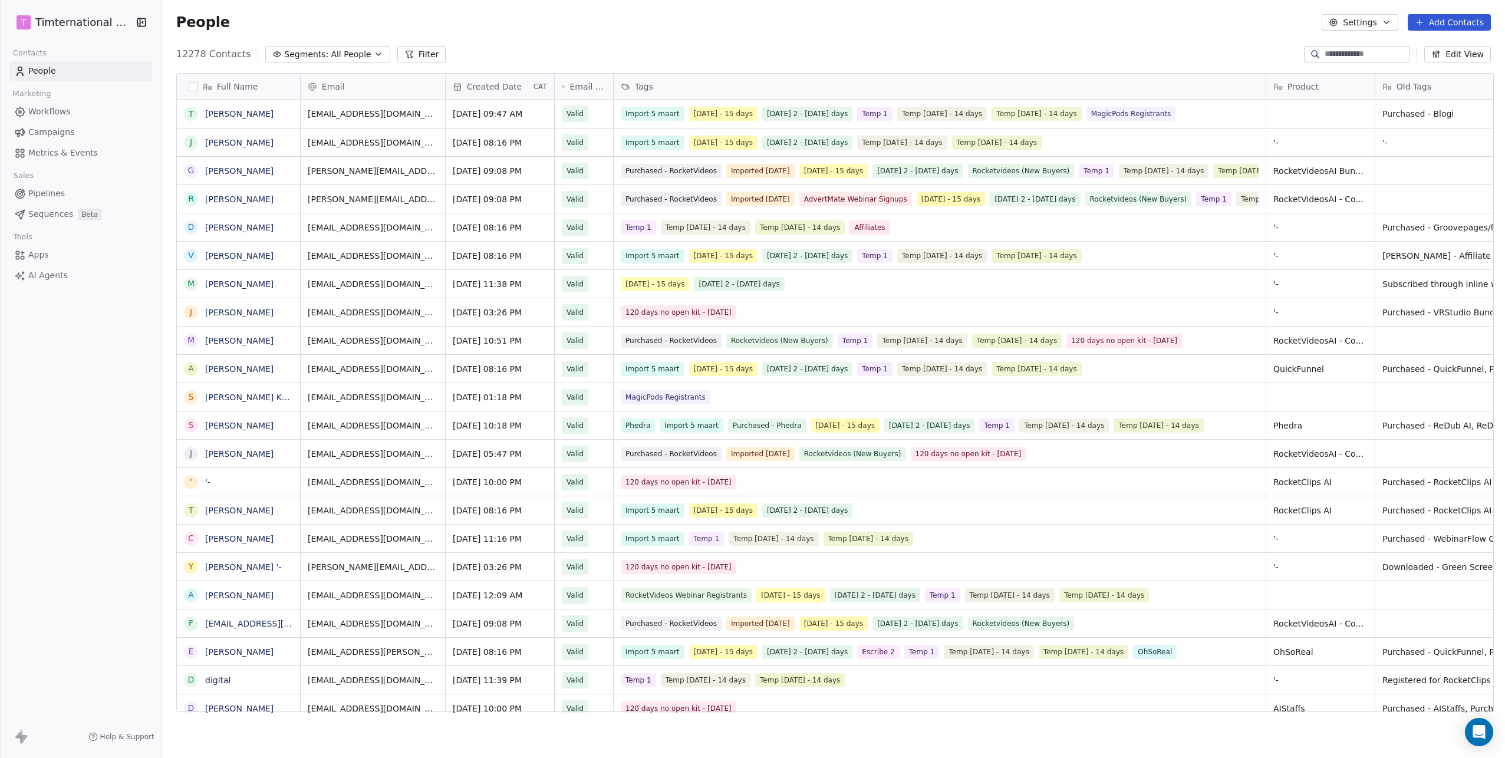 Image resolution: width=1505 pixels, height=758 pixels. I want to click on span: Escribe 2, so click(878, 652).